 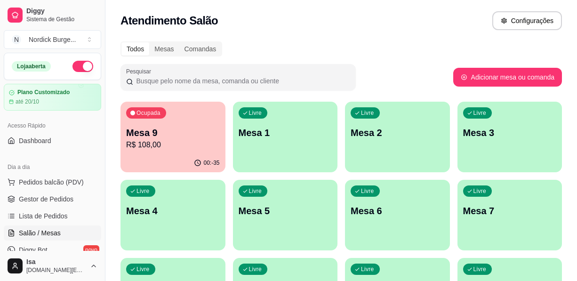 I want to click on h2: Atendimento Salão, so click(x=169, y=21).